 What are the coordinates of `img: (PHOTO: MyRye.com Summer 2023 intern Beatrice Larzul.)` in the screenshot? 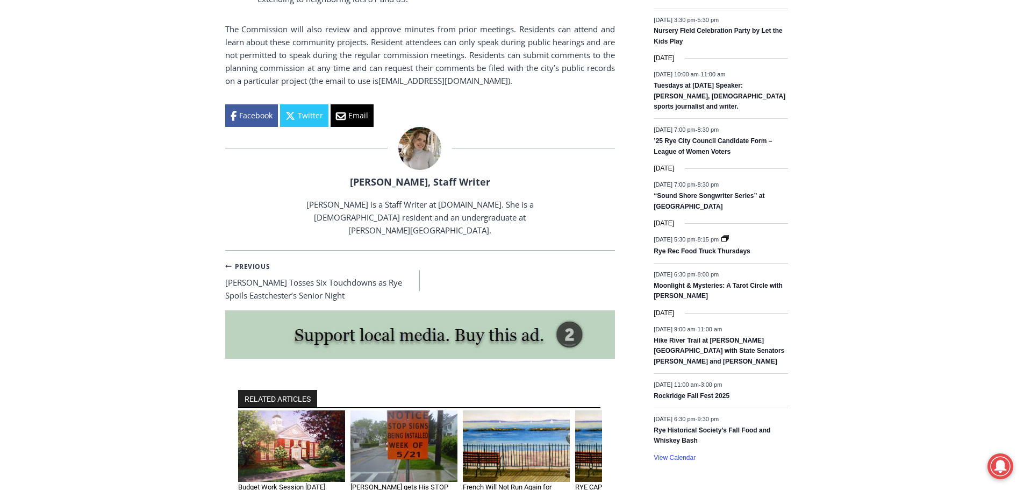 It's located at (420, 148).